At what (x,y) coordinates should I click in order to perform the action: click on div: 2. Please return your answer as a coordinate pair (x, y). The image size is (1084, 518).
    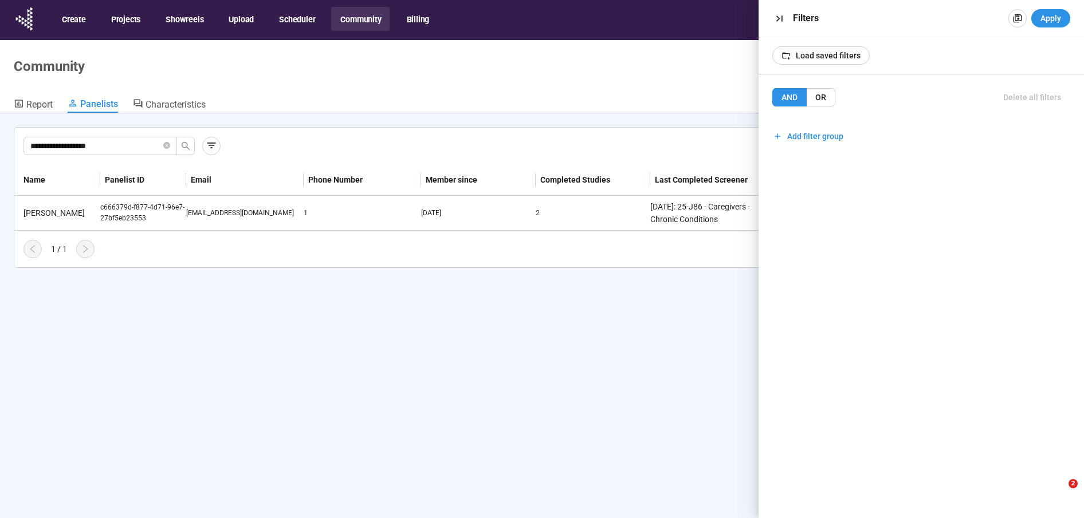
    Looking at the image, I should click on (593, 213).